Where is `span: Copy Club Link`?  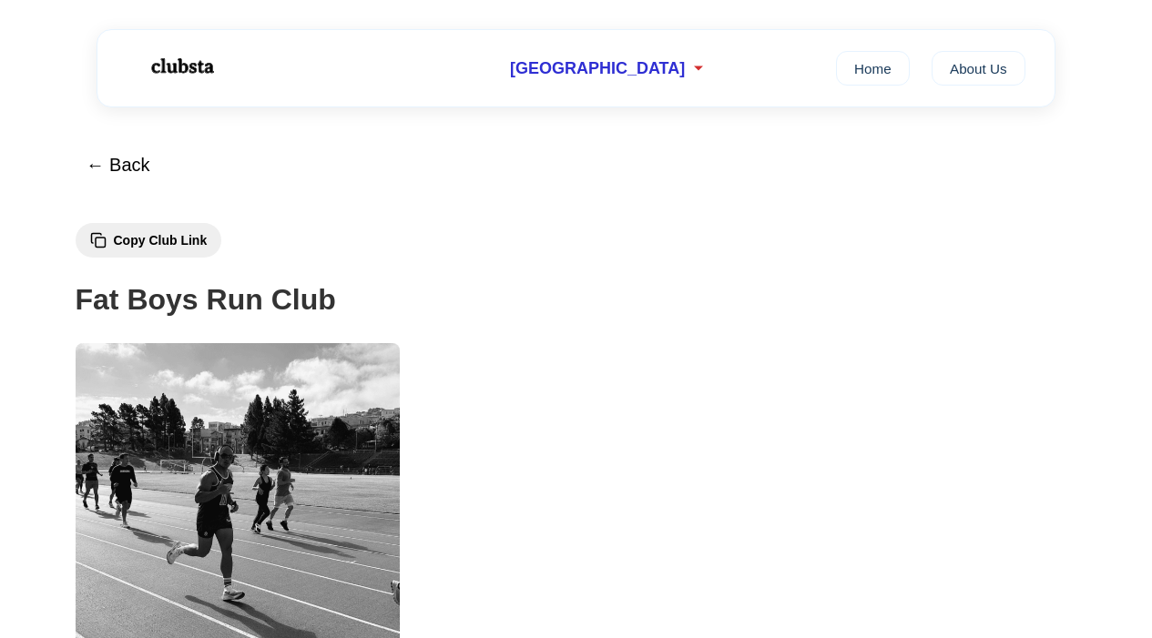 span: Copy Club Link is located at coordinates (160, 240).